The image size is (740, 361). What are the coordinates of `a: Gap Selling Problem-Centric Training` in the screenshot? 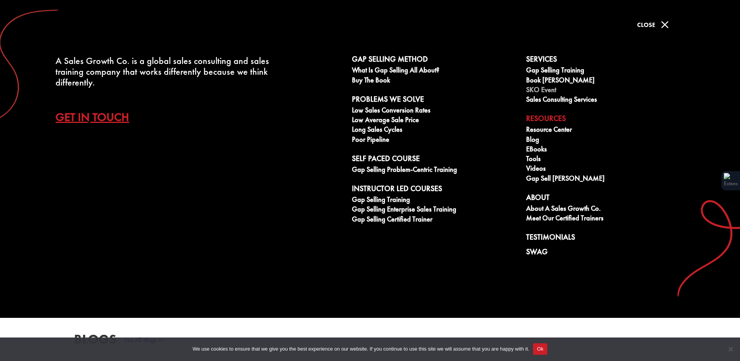 It's located at (434, 170).